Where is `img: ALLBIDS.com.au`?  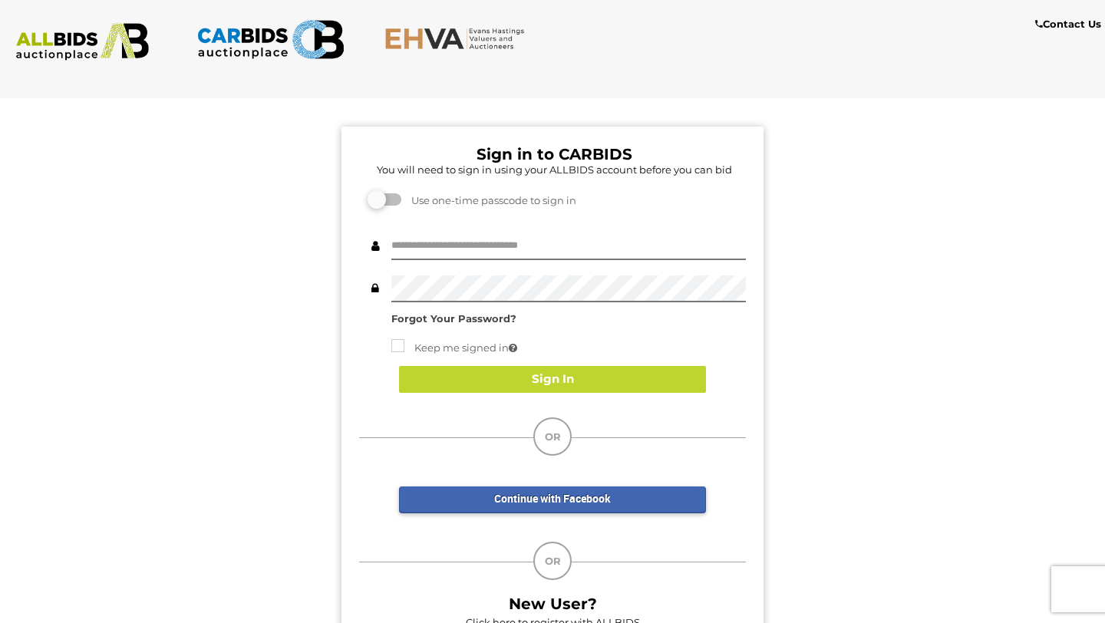
img: ALLBIDS.com.au is located at coordinates (83, 41).